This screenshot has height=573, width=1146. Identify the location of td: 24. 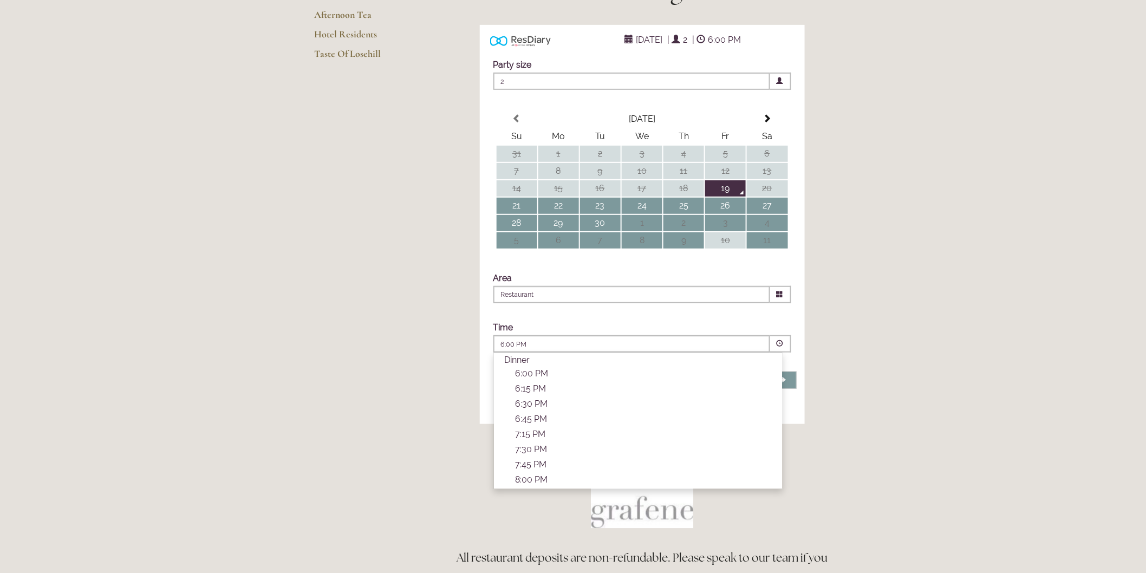
(642, 206).